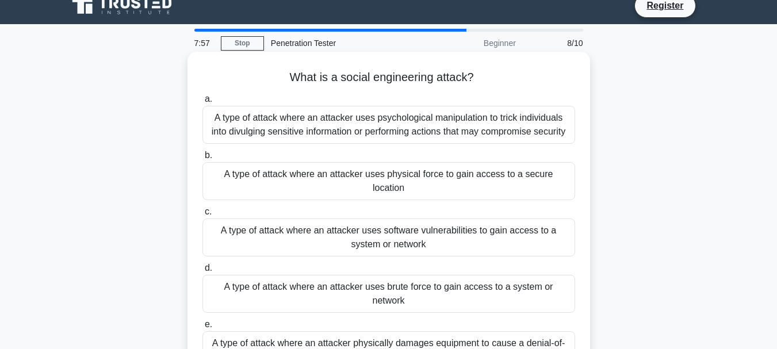 The image size is (777, 349). What do you see at coordinates (208, 211) in the screenshot?
I see `span: c.` at bounding box center [208, 211].